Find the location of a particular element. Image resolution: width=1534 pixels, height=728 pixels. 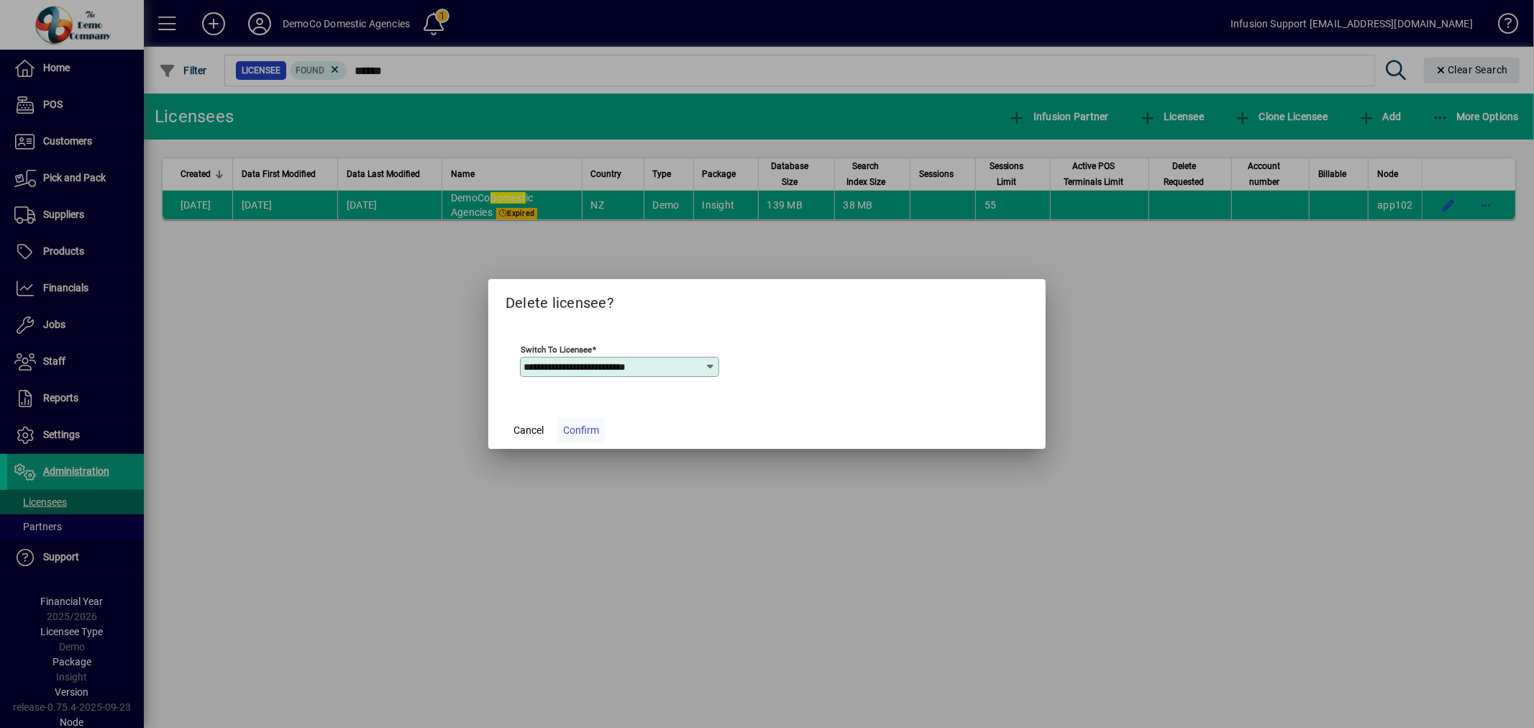

mat-label: Switch to licensee is located at coordinates (556, 349).